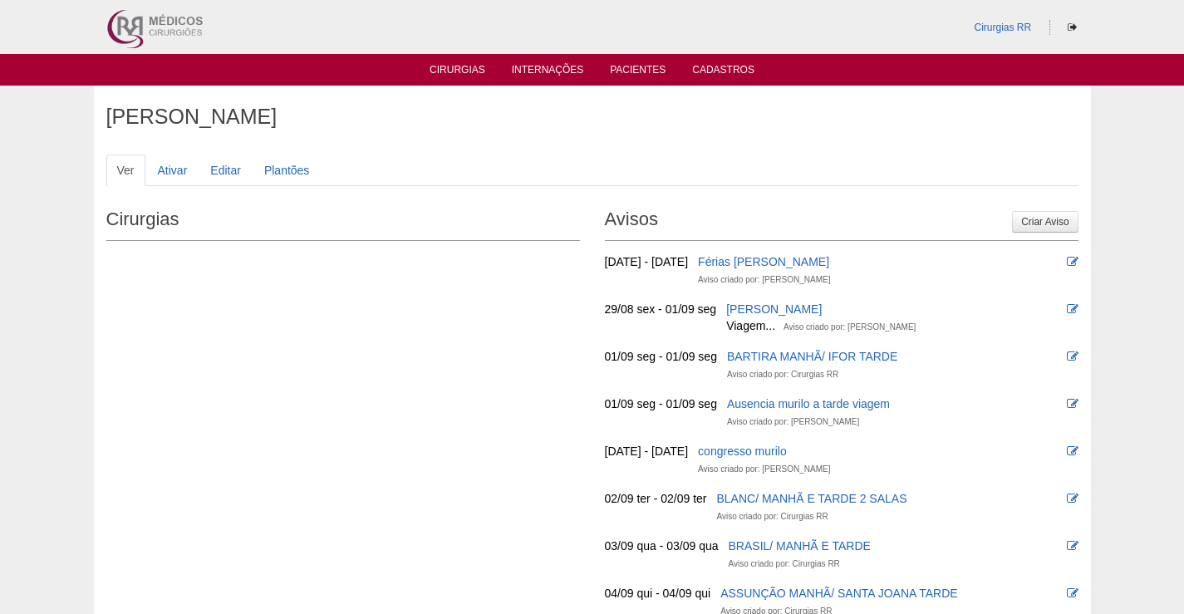 This screenshot has width=1184, height=614. Describe the element at coordinates (656, 499) in the screenshot. I see `div: 02/09 ter - 02/09 ter` at that location.